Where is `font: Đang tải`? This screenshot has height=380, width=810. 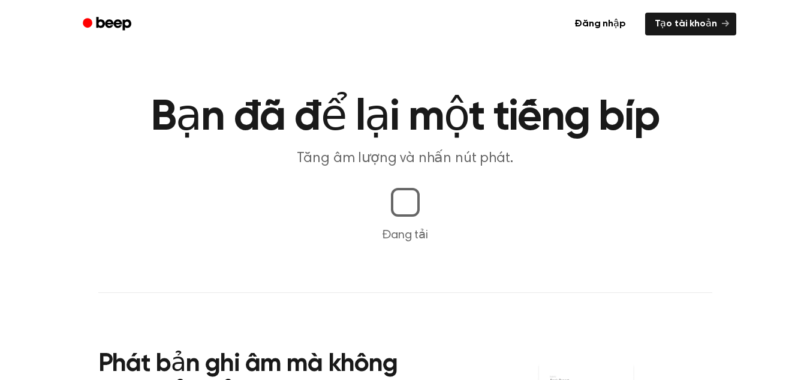
font: Đang tải is located at coordinates (405, 235).